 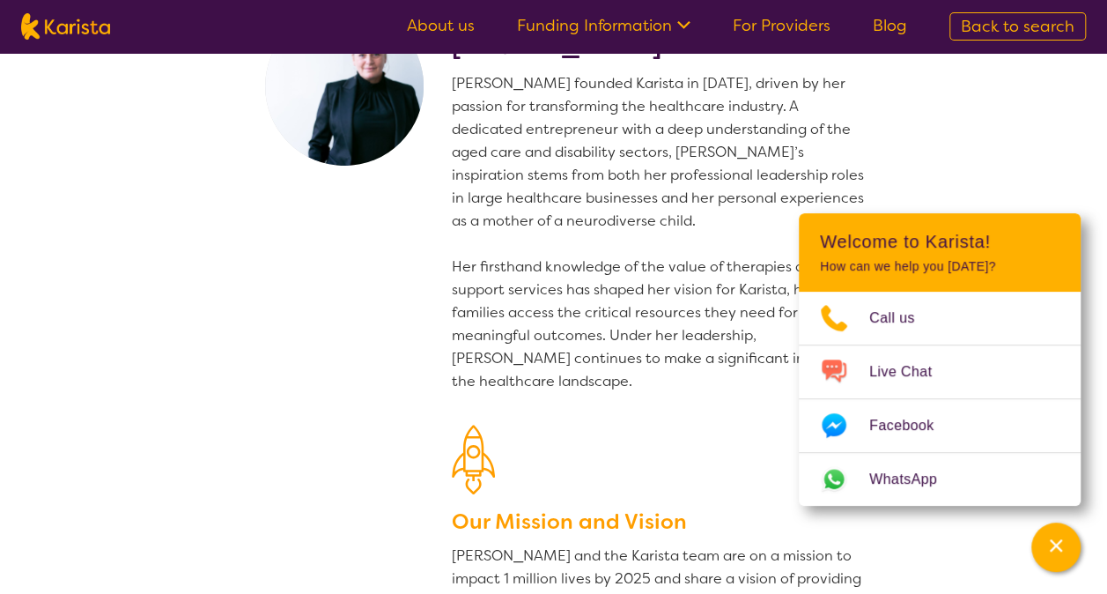 What do you see at coordinates (1056, 547) in the screenshot?
I see `button: Channel Menu` at bounding box center [1056, 547].